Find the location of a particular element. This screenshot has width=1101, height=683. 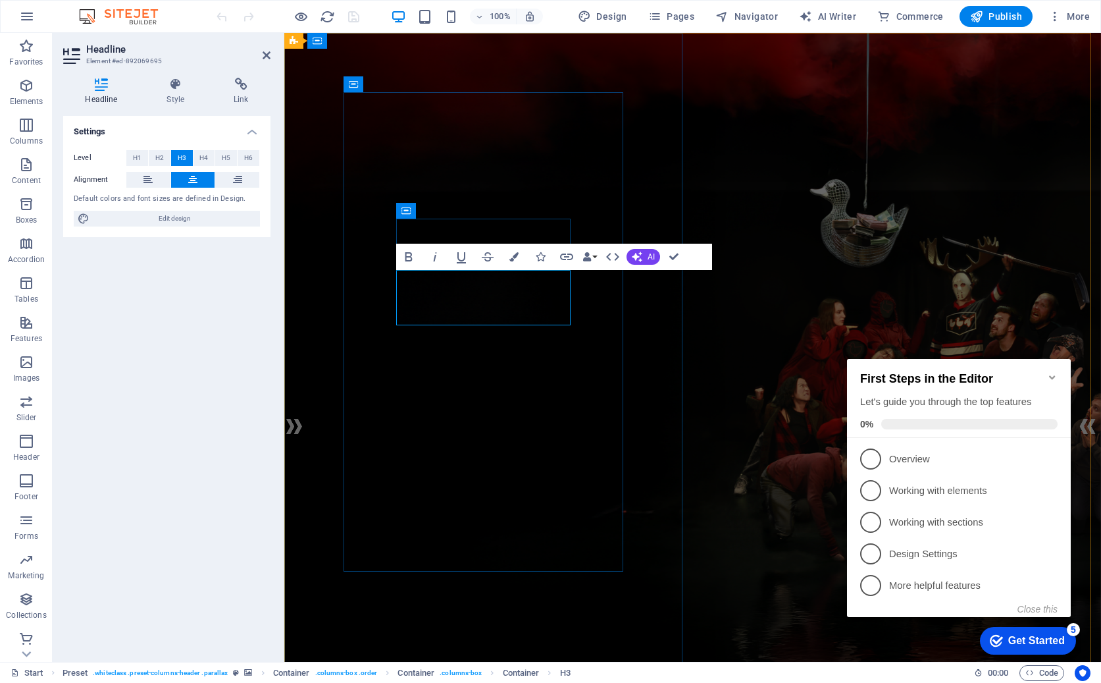

h2: First Steps in the Editor is located at coordinates (117, 39).